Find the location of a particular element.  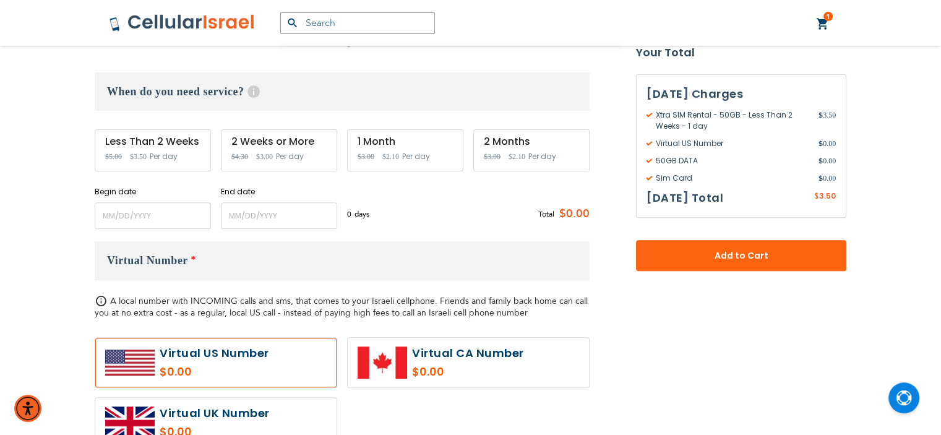

div: 1 Month is located at coordinates (405, 142).